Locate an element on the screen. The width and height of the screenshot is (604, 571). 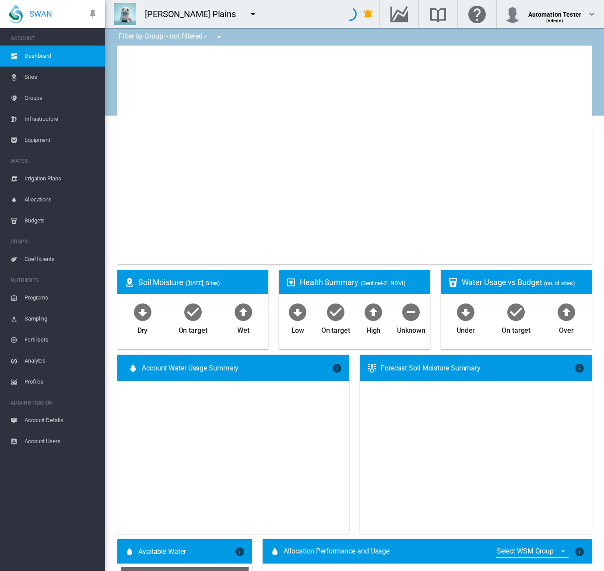
span: Irrigation Plans is located at coordinates (61, 179).